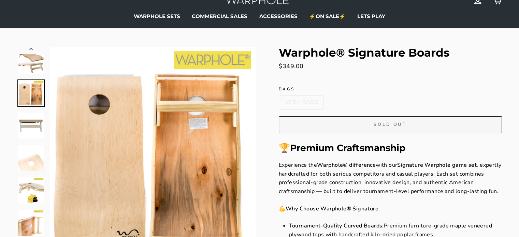 The height and width of the screenshot is (237, 519). Describe the element at coordinates (391, 89) in the screenshot. I see `label: BAGS` at that location.